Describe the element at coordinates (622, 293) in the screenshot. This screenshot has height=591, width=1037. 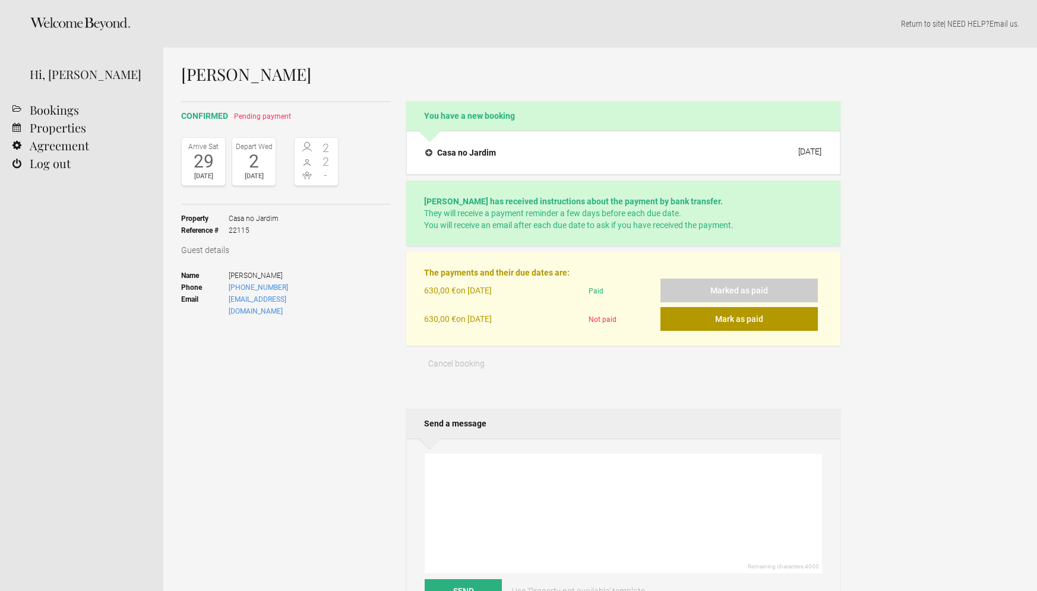
I see `div: Paid` at that location.